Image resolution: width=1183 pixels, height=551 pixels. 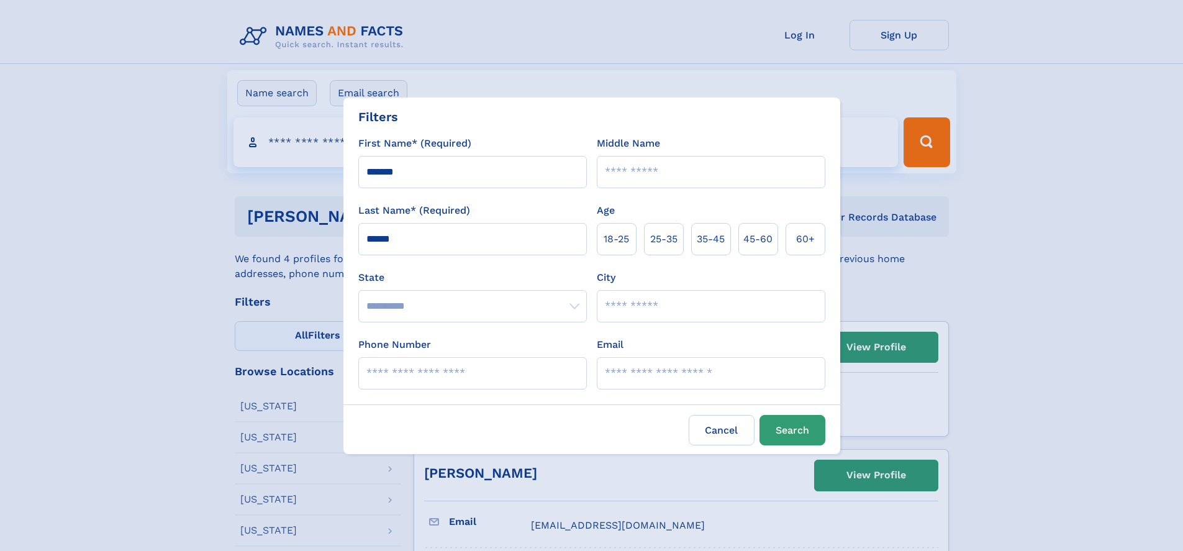 I want to click on span: 18‑25, so click(x=616, y=239).